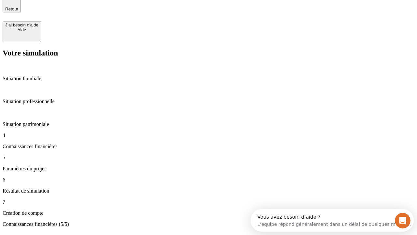 Image resolution: width=417 pixels, height=235 pixels. I want to click on p: 6, so click(209, 180).